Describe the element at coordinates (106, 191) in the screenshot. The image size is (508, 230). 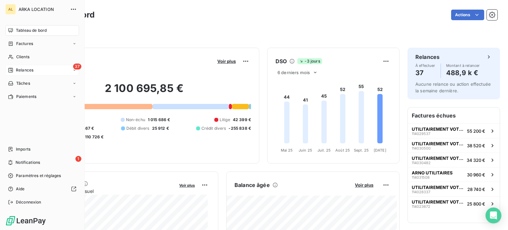
I see `span: Chiffre d'affaires mensuel` at that location.